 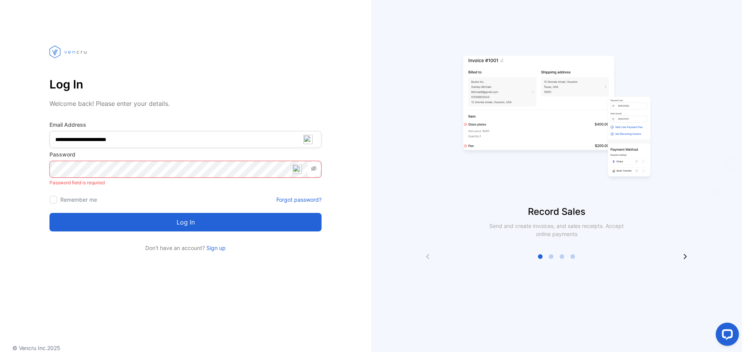 What do you see at coordinates (186, 154) in the screenshot?
I see `label: Password` at bounding box center [186, 154].